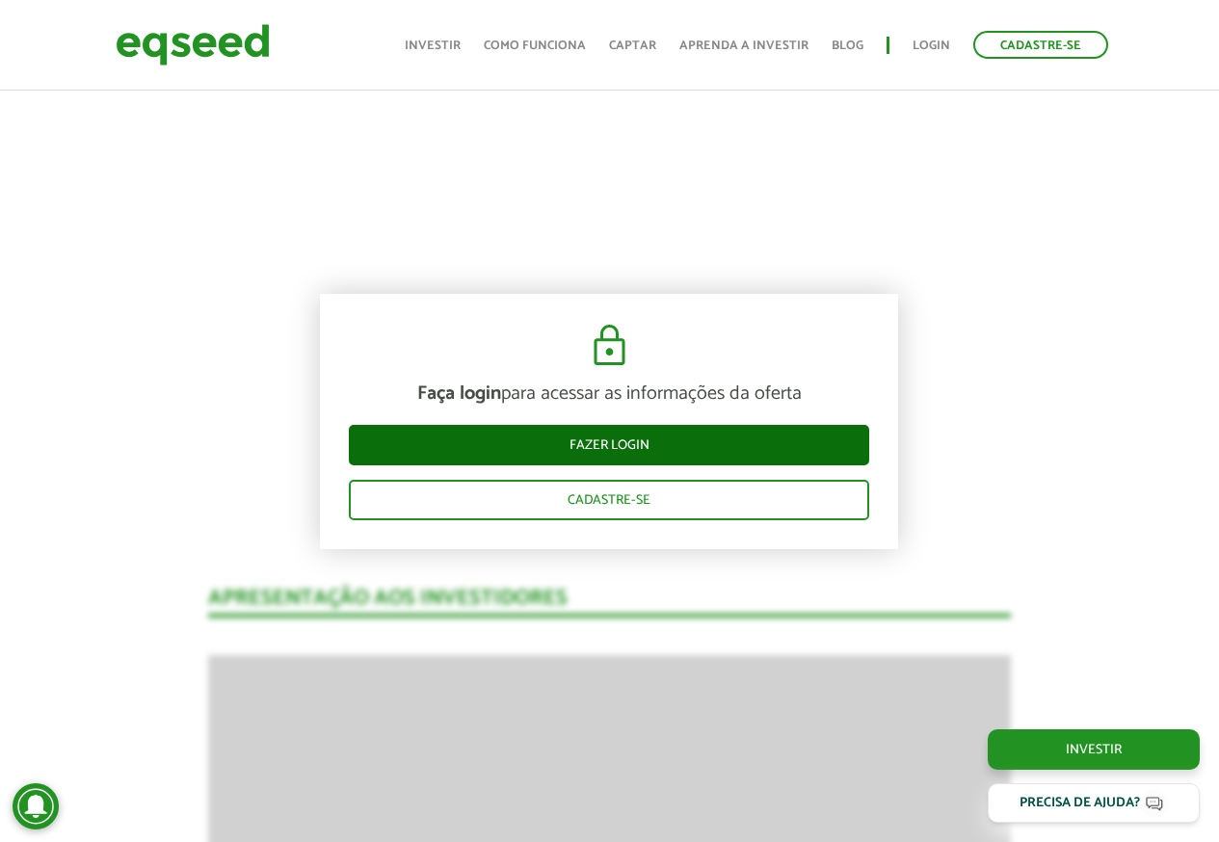 This screenshot has height=842, width=1219. Describe the element at coordinates (632, 45) in the screenshot. I see `a: Captar` at that location.